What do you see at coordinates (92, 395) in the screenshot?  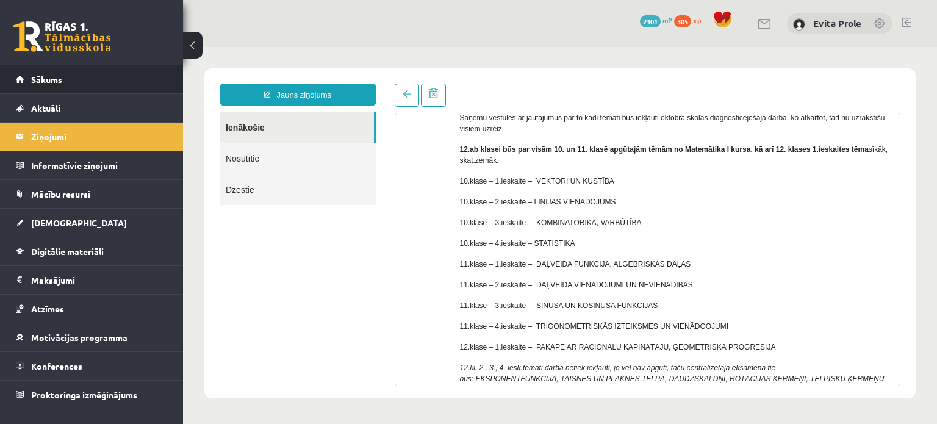 I see `a: Proktoringa izmēģinājums` at bounding box center [92, 395].